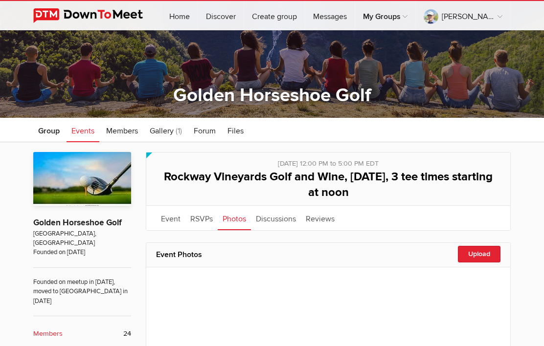 The width and height of the screenshot is (544, 346). Describe the element at coordinates (49, 131) in the screenshot. I see `span: Group` at that location.